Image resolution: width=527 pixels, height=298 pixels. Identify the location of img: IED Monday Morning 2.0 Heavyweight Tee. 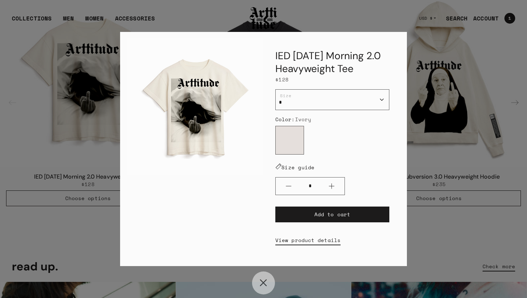
(195, 107).